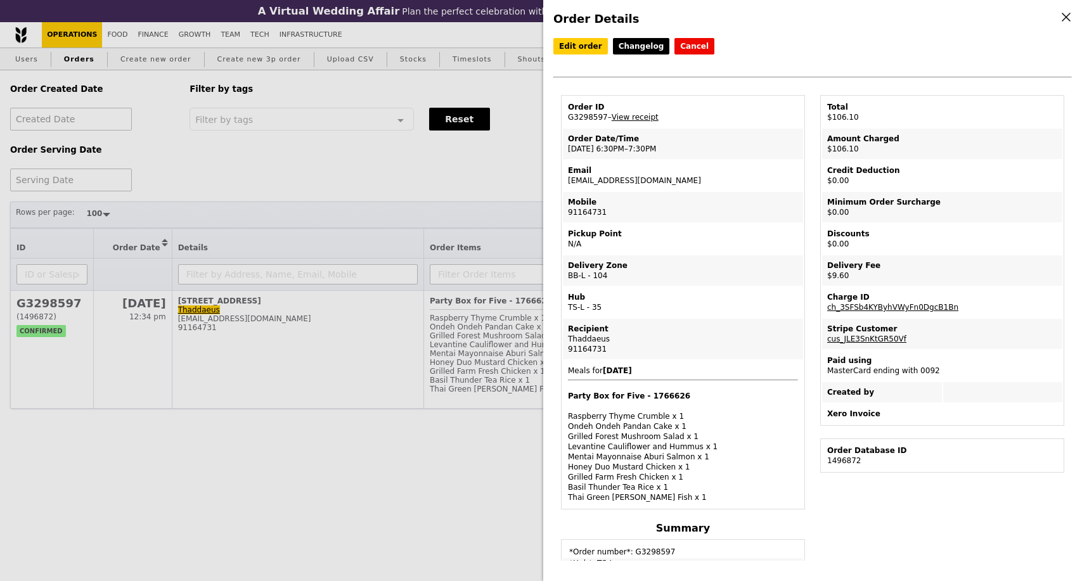  I want to click on div: Hub, so click(683, 297).